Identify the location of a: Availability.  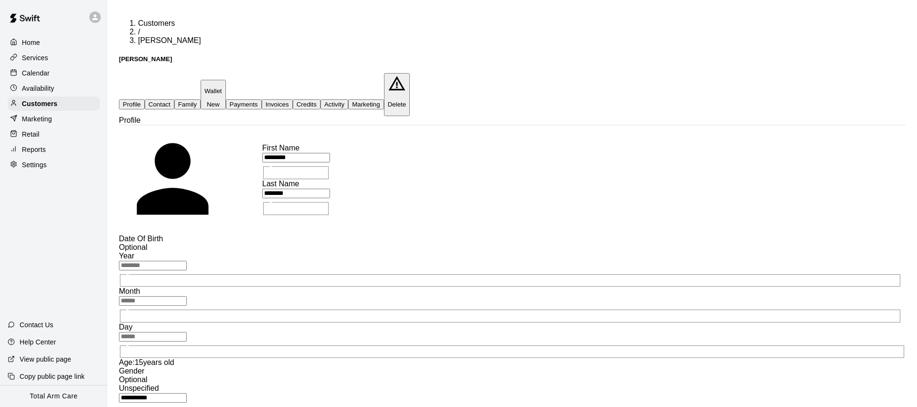
(54, 88).